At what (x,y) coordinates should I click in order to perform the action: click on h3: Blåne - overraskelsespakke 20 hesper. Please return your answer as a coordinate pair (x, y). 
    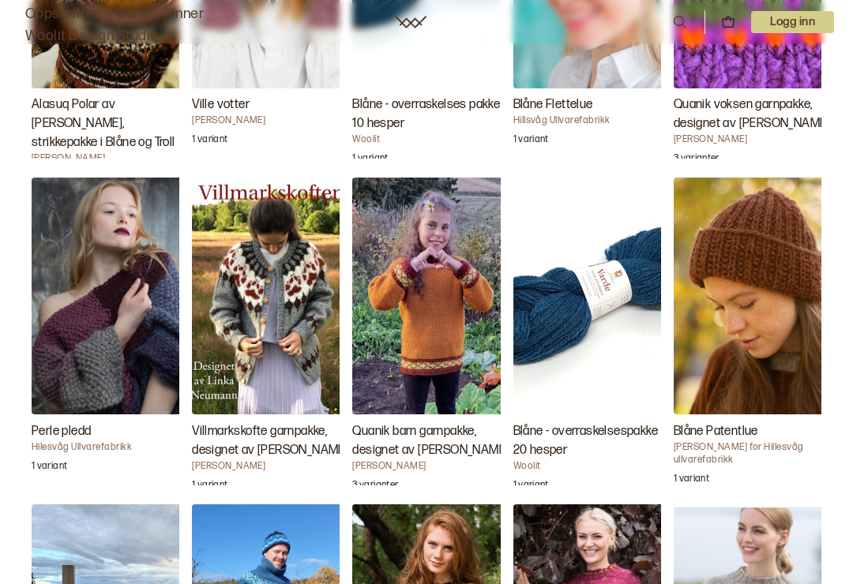
    Looking at the image, I should click on (592, 441).